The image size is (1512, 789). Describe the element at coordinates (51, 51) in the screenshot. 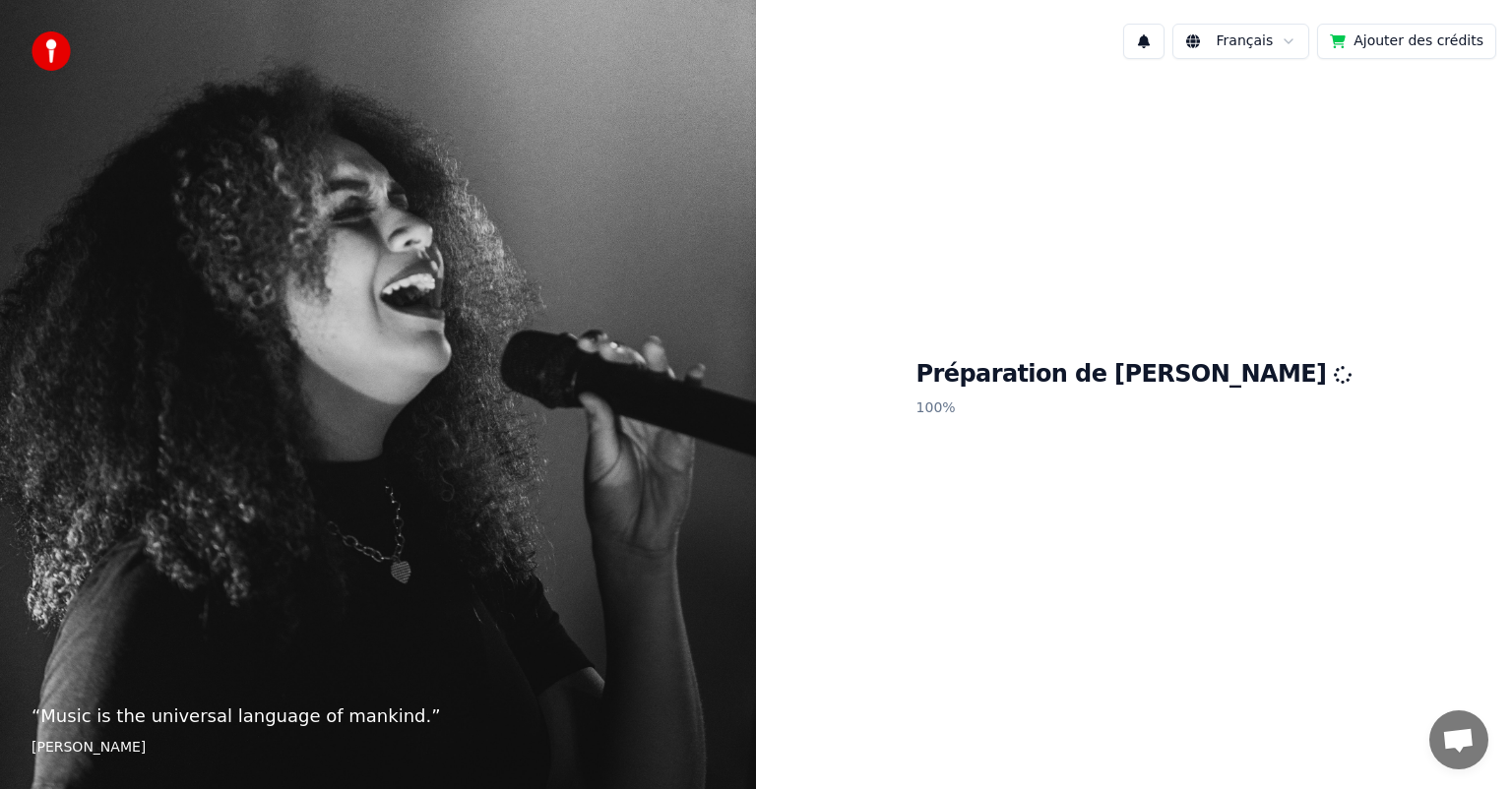

I see `img: youka` at that location.